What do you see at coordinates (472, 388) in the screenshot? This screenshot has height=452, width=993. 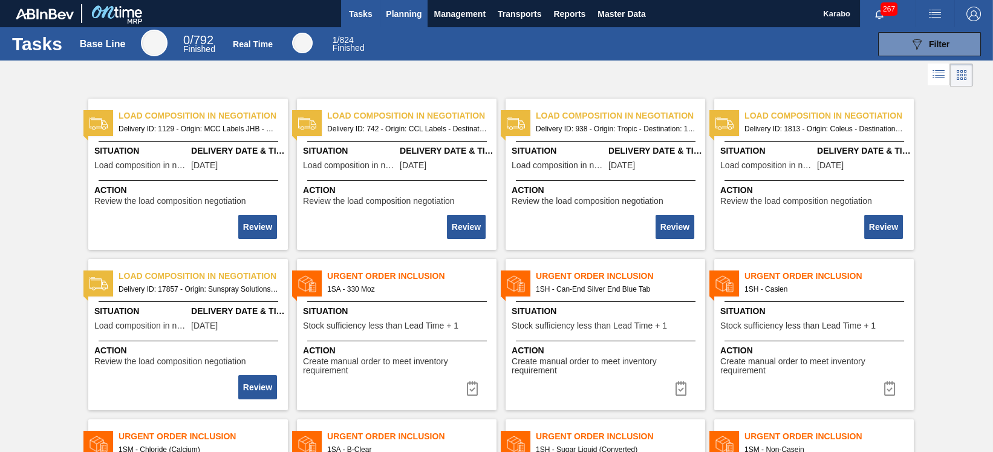 I see `div: Complete task: 2184685` at bounding box center [472, 388].